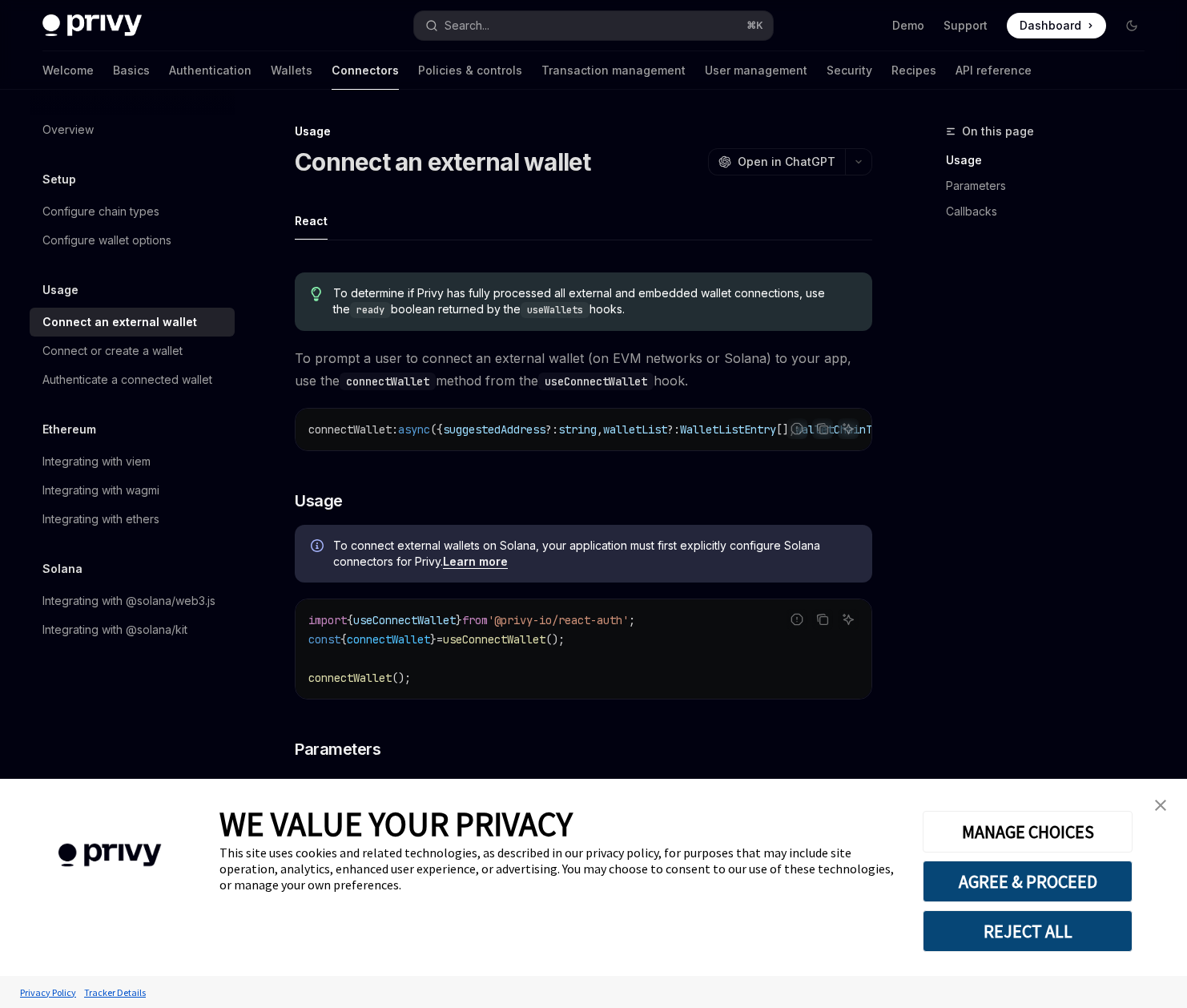 The height and width of the screenshot is (1008, 1187). I want to click on div: Authenticate a connected wallet, so click(127, 380).